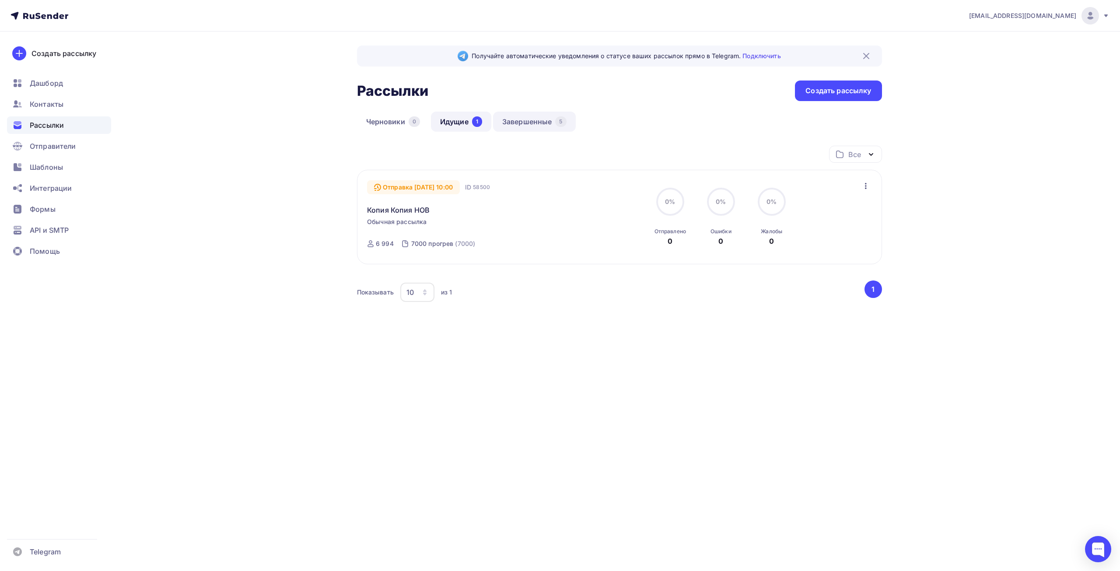  I want to click on div: (7000), so click(465, 244).